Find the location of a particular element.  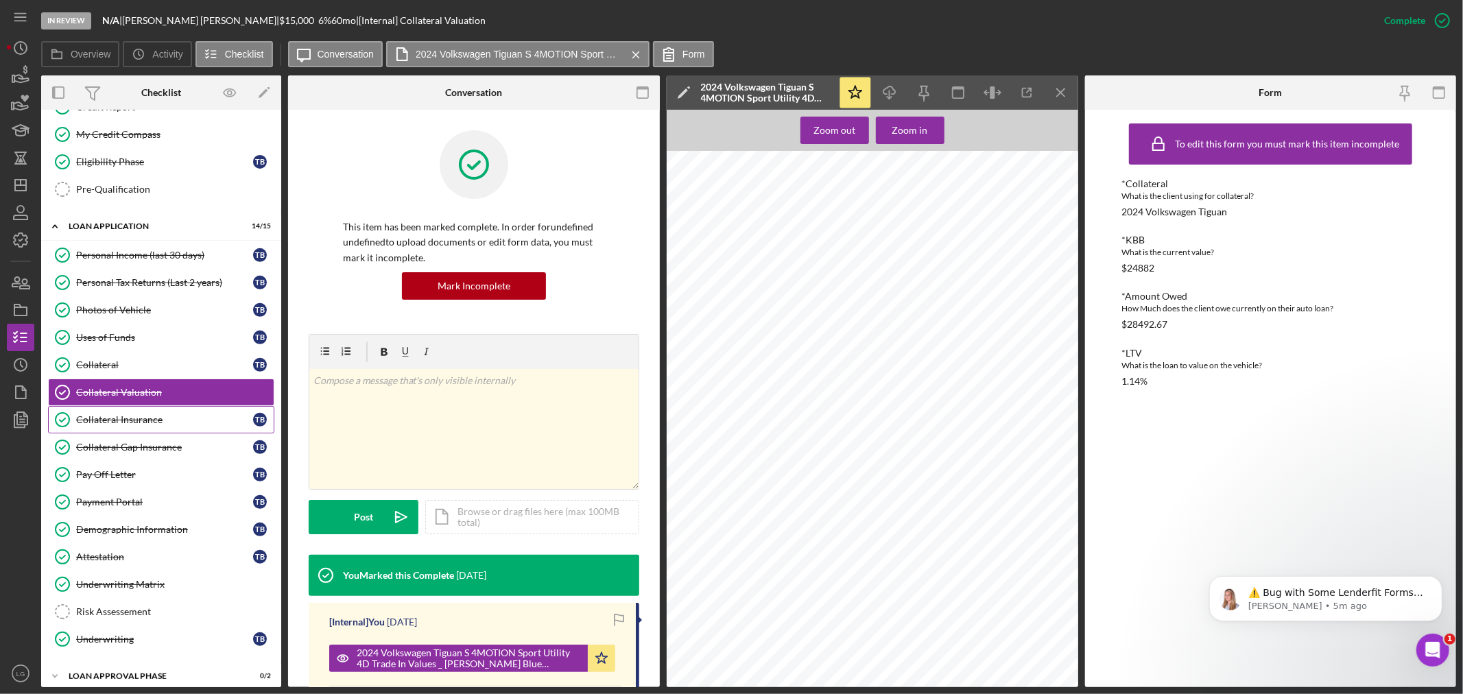

a: UnderwritingTB is located at coordinates (161, 639).